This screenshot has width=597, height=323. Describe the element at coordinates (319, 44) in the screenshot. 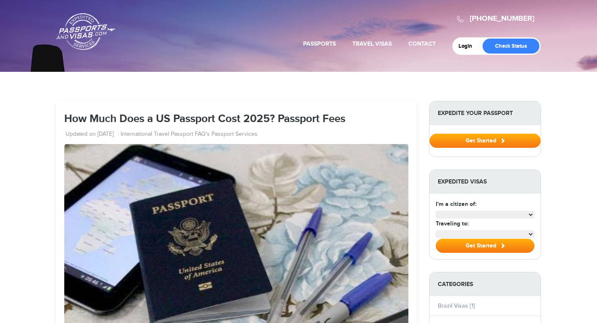

I see `a: Passports` at that location.